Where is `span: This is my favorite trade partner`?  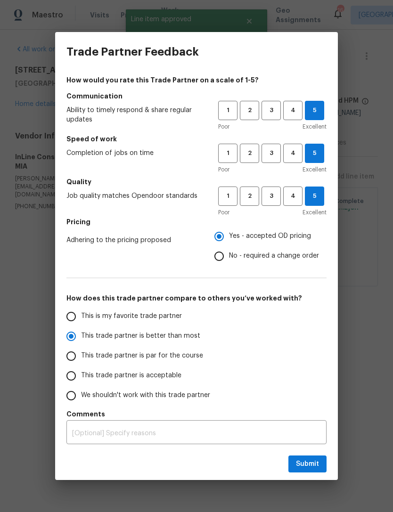
span: This is my favorite trade partner is located at coordinates (131, 316).